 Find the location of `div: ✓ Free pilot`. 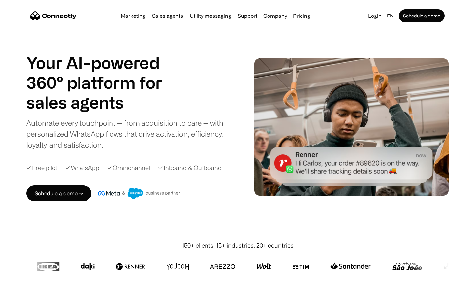

div: ✓ Free pilot is located at coordinates (42, 168).